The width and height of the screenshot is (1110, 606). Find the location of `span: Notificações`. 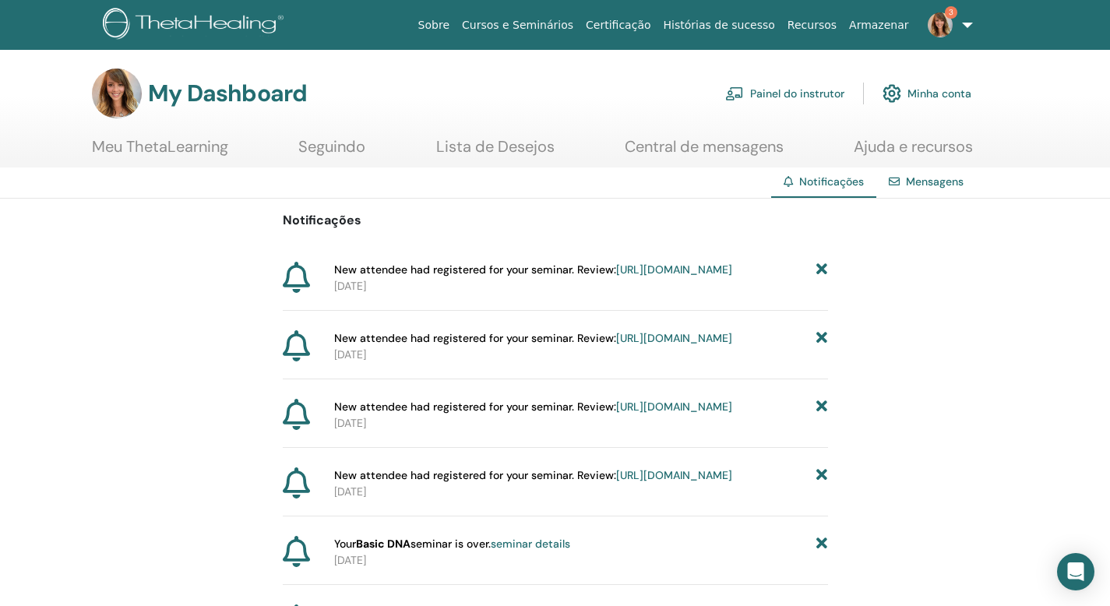

span: Notificações is located at coordinates (831, 182).